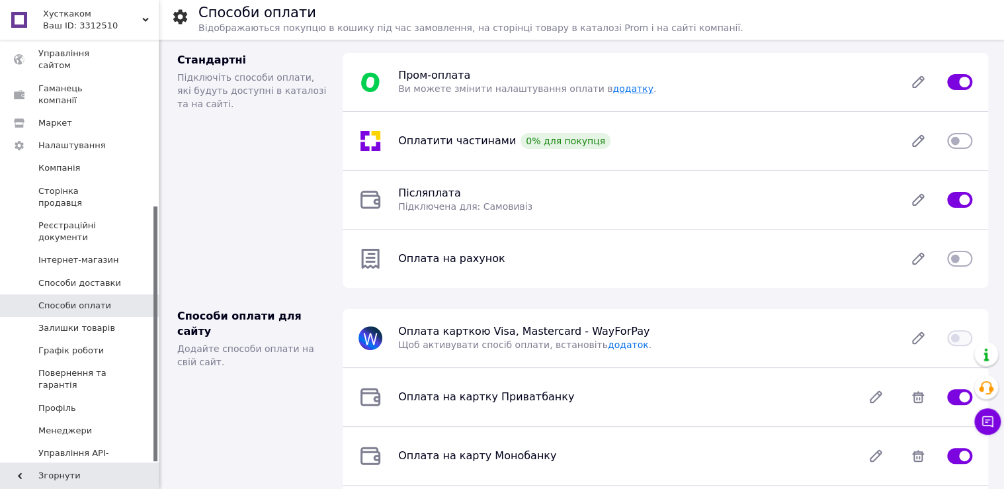  Describe the element at coordinates (79, 283) in the screenshot. I see `span: Способи доставки` at that location.